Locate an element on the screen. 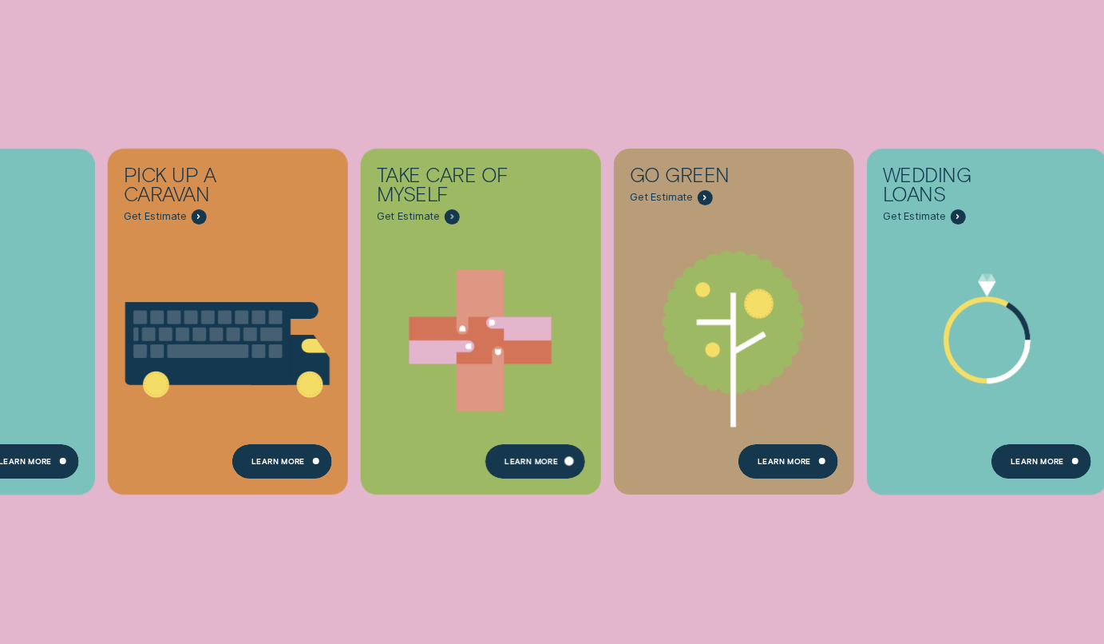 The image size is (1104, 644). a: Take care of myself - Learn more is located at coordinates (481, 316).